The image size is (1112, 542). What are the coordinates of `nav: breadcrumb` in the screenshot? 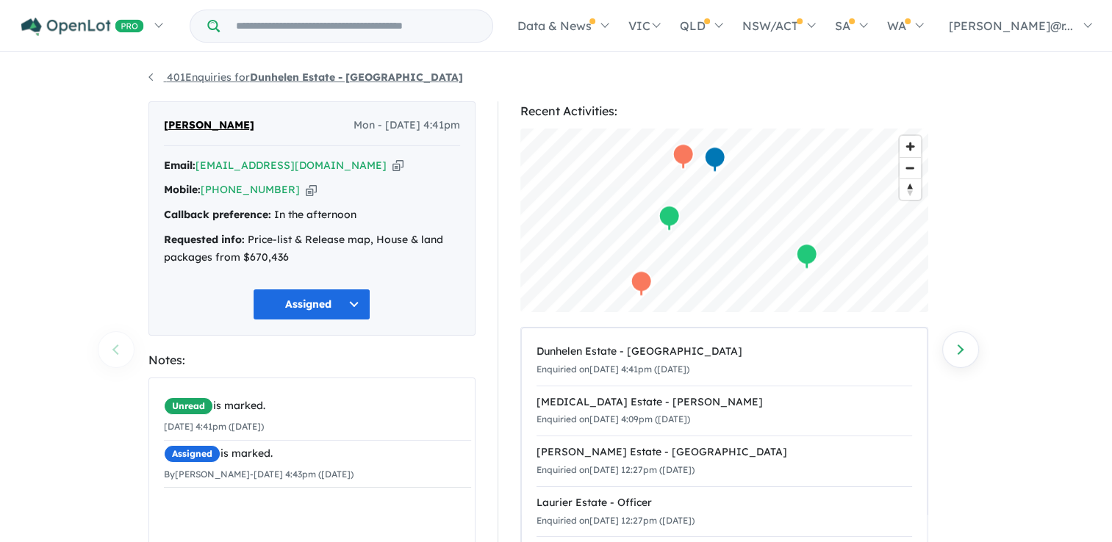 It's located at (556, 78).